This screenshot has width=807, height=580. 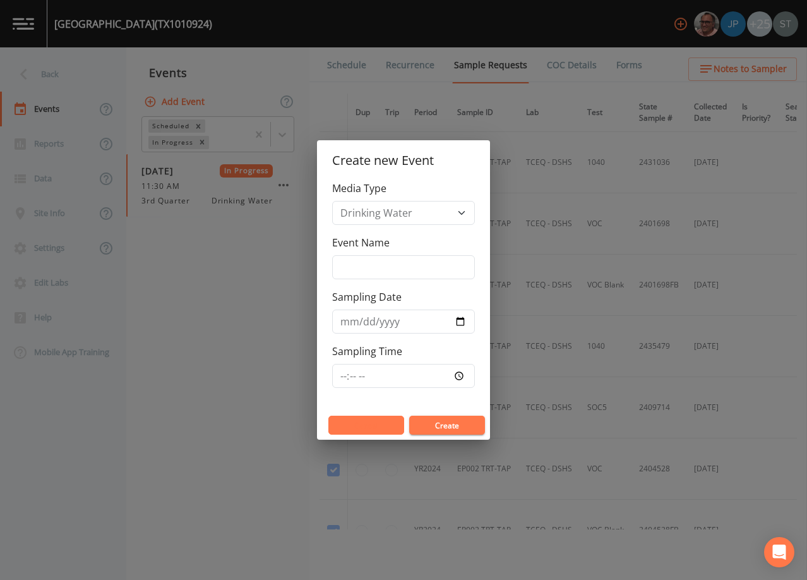 What do you see at coordinates (366, 425) in the screenshot?
I see `button: Cancel` at bounding box center [366, 425].